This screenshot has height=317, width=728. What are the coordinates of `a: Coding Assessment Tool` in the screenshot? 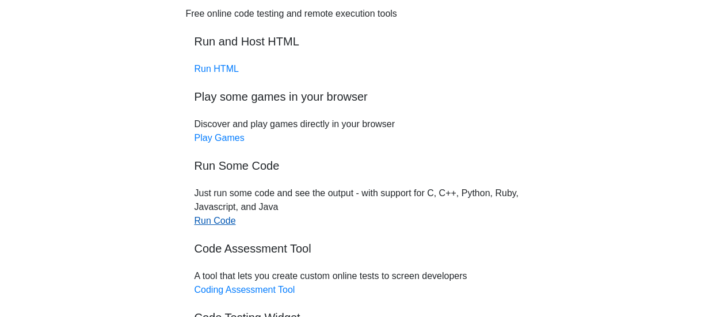 It's located at (245, 289).